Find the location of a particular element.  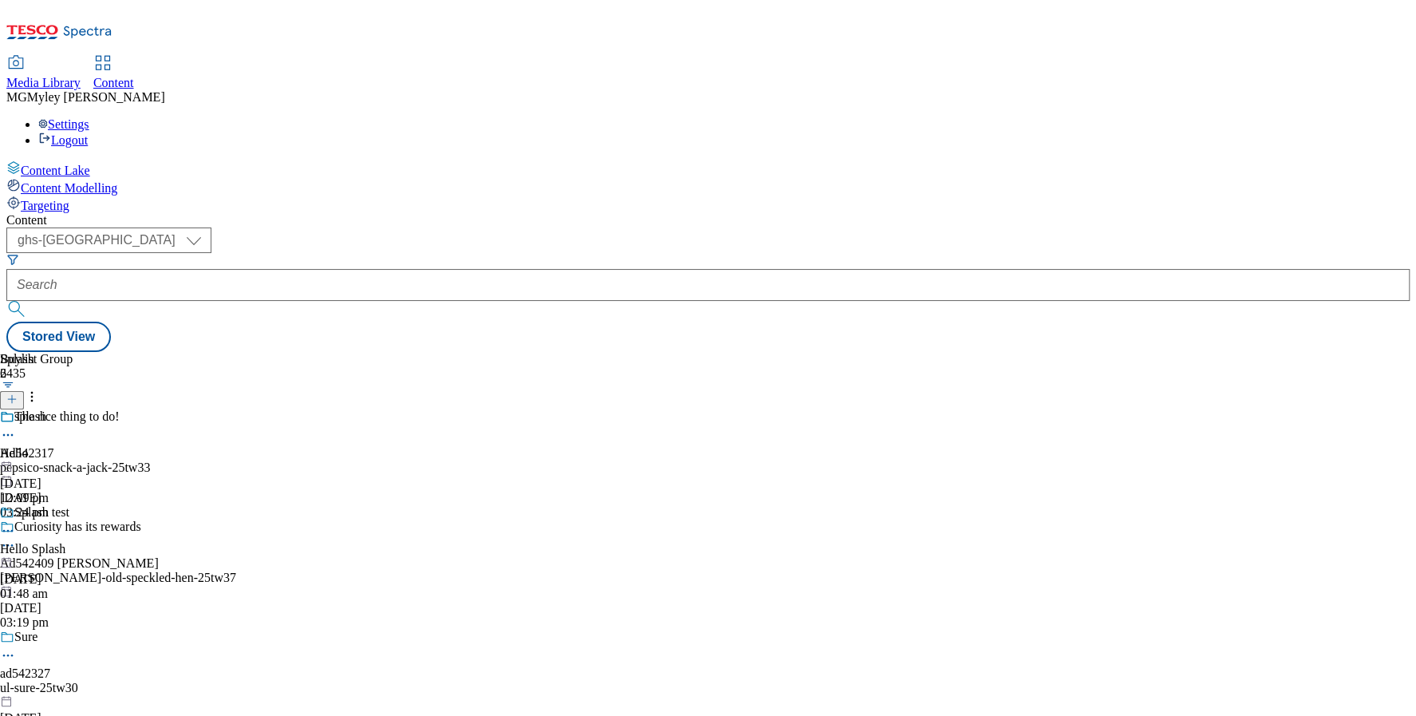

div: Splash test is located at coordinates (41, 512).